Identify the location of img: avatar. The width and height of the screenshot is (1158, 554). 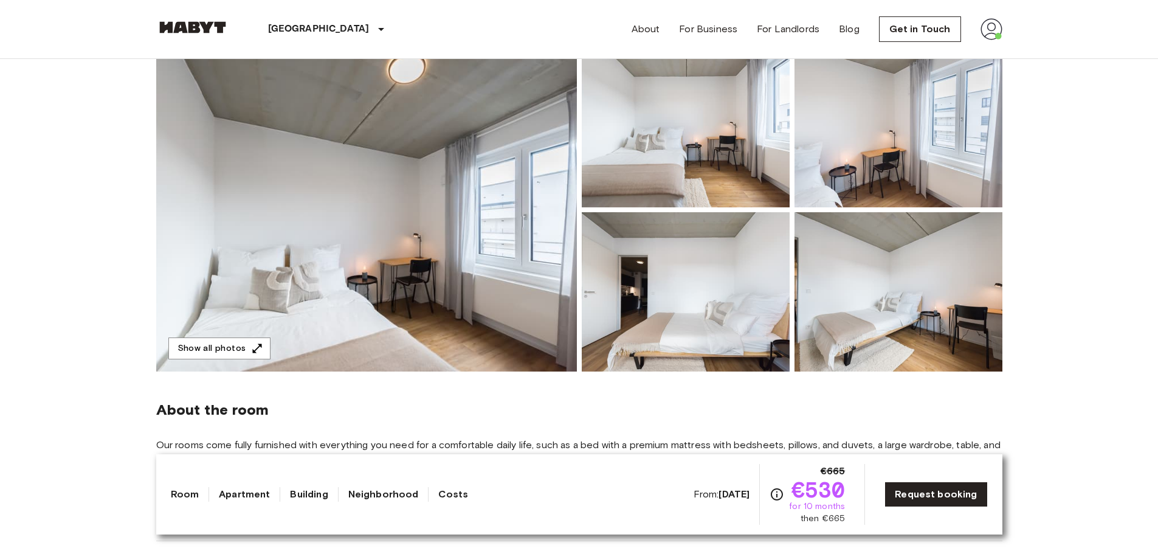
(991, 29).